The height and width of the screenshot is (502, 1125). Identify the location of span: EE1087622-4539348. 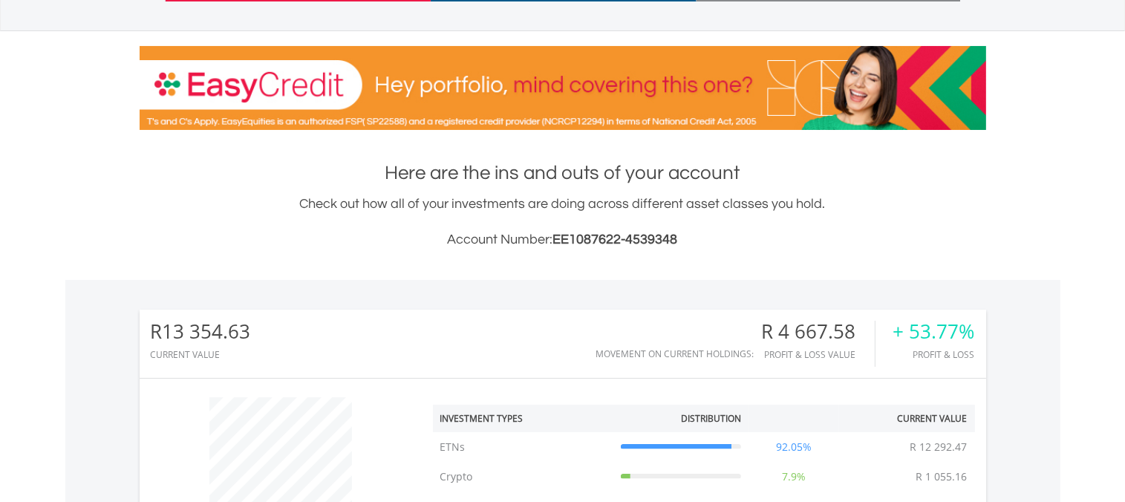
(616, 239).